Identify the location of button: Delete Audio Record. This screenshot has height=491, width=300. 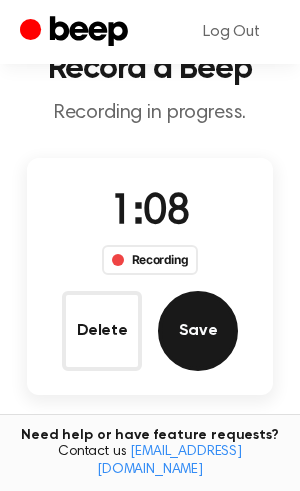
(102, 331).